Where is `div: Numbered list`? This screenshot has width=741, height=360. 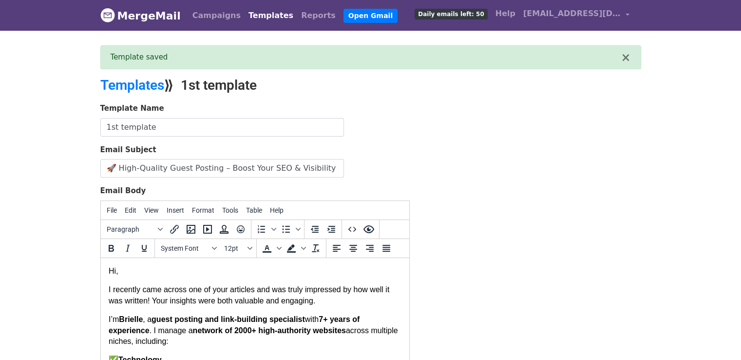 div: Numbered list is located at coordinates (265, 229).